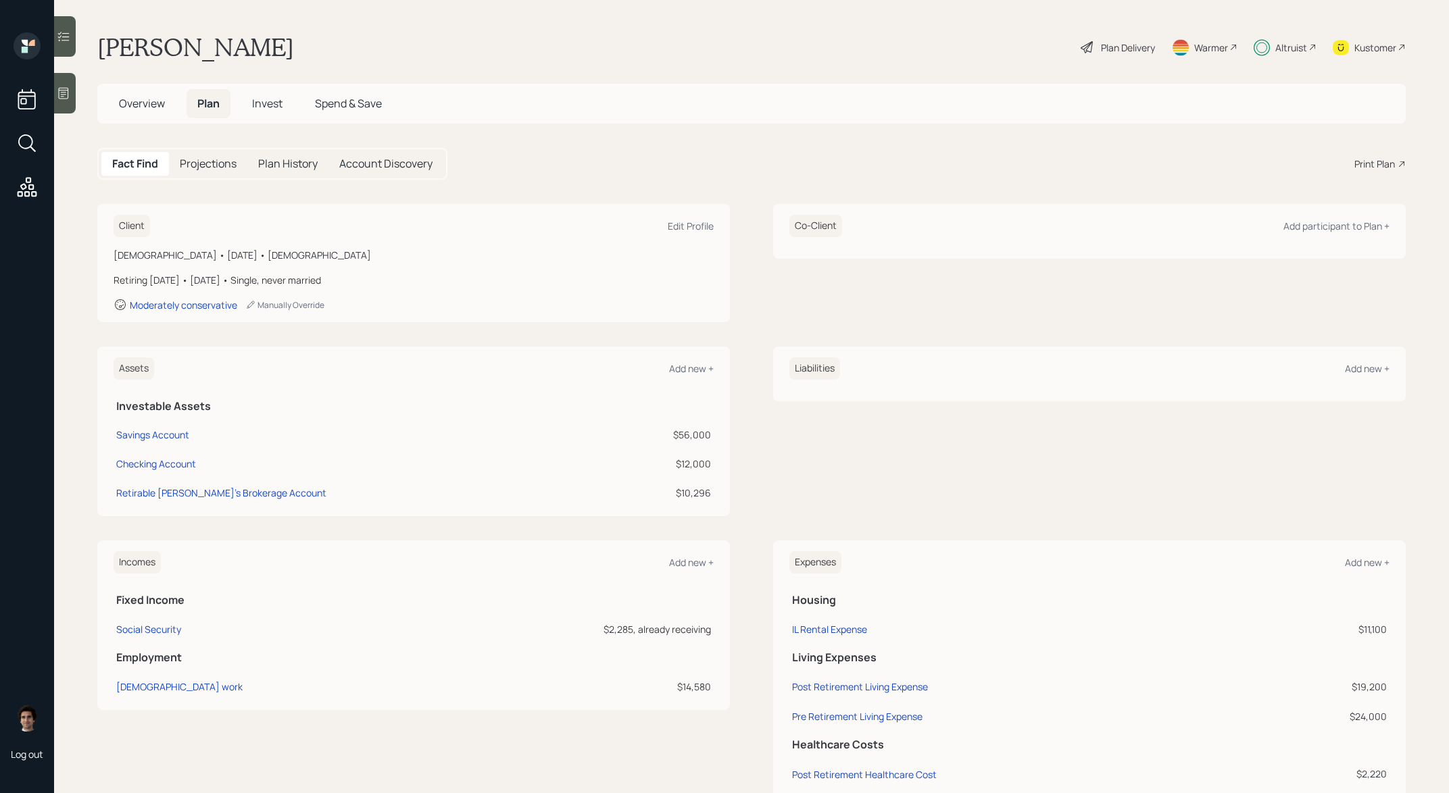  I want to click on h5: Projections, so click(208, 164).